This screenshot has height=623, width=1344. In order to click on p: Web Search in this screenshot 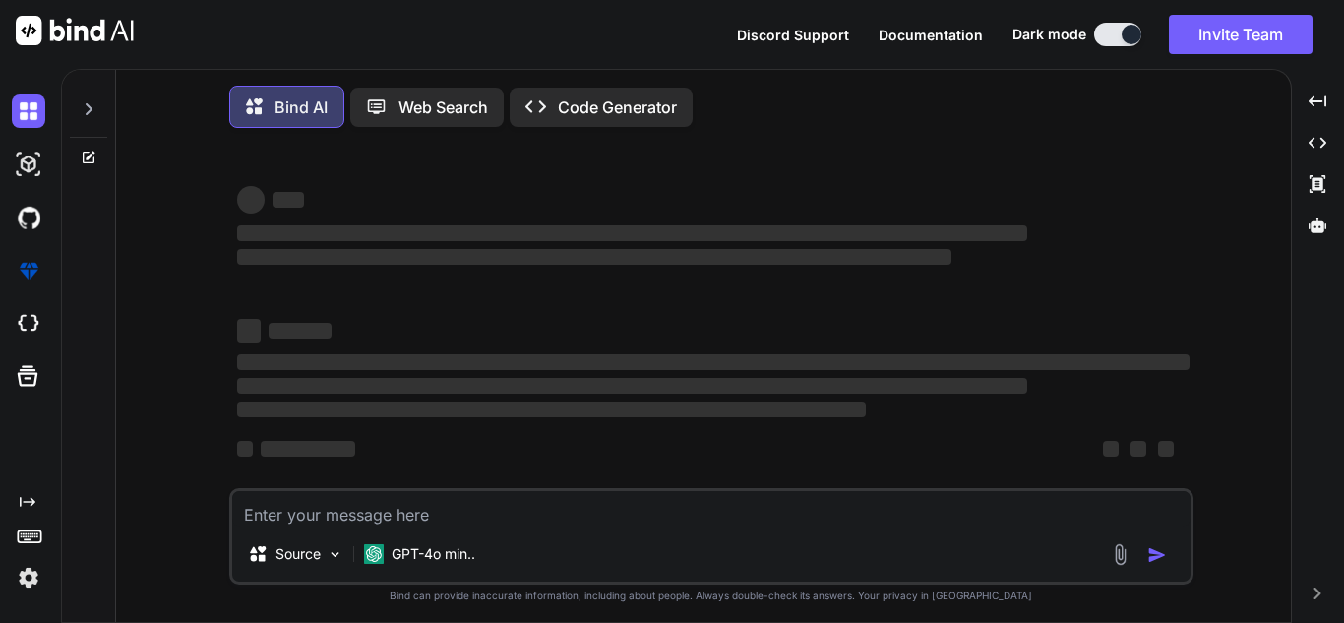, I will do `click(443, 107)`.